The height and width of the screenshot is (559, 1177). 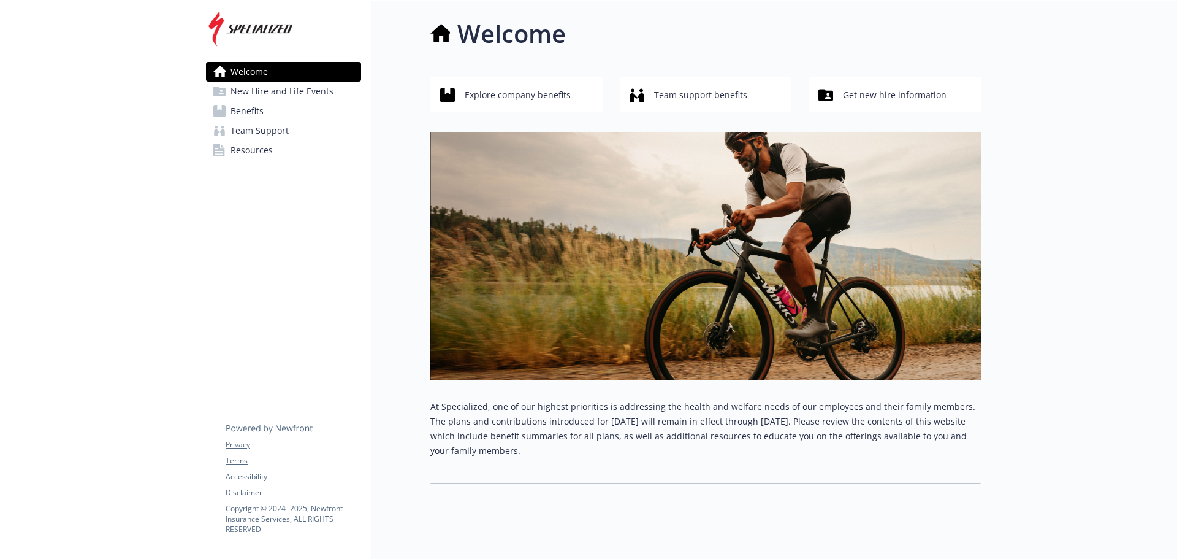 What do you see at coordinates (895, 94) in the screenshot?
I see `button: Get new hire information` at bounding box center [895, 94].